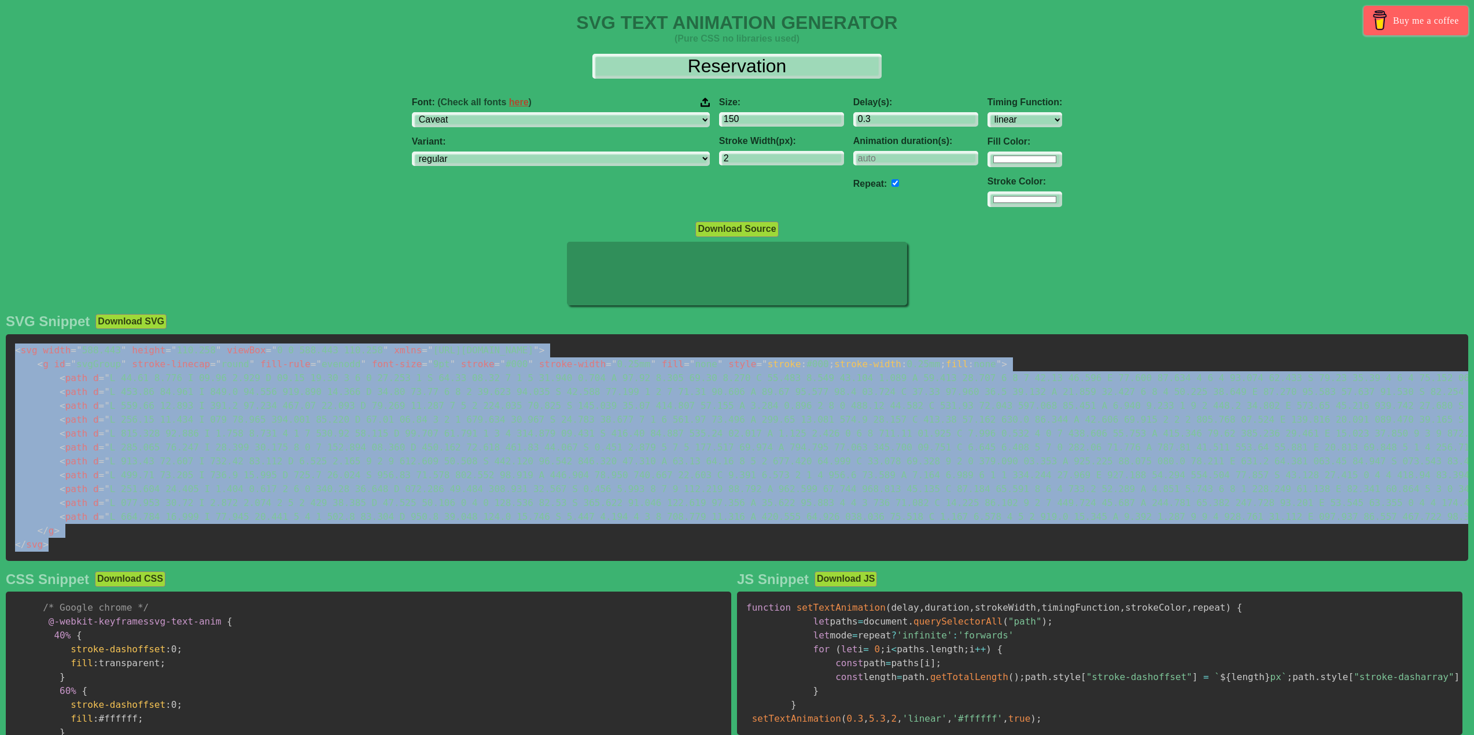  Describe the element at coordinates (1024, 102) in the screenshot. I see `label: Timing Function:` at that location.